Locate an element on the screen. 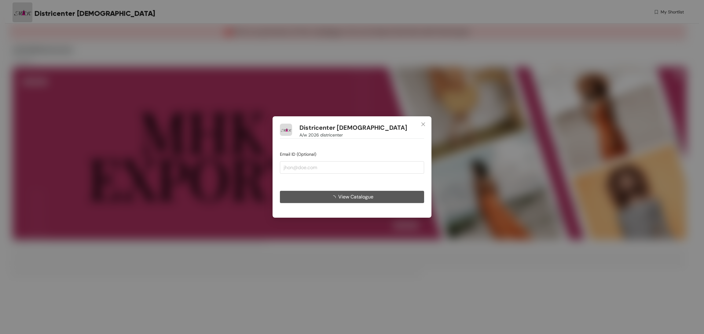  span: Email ID (Optional) is located at coordinates (298, 154).